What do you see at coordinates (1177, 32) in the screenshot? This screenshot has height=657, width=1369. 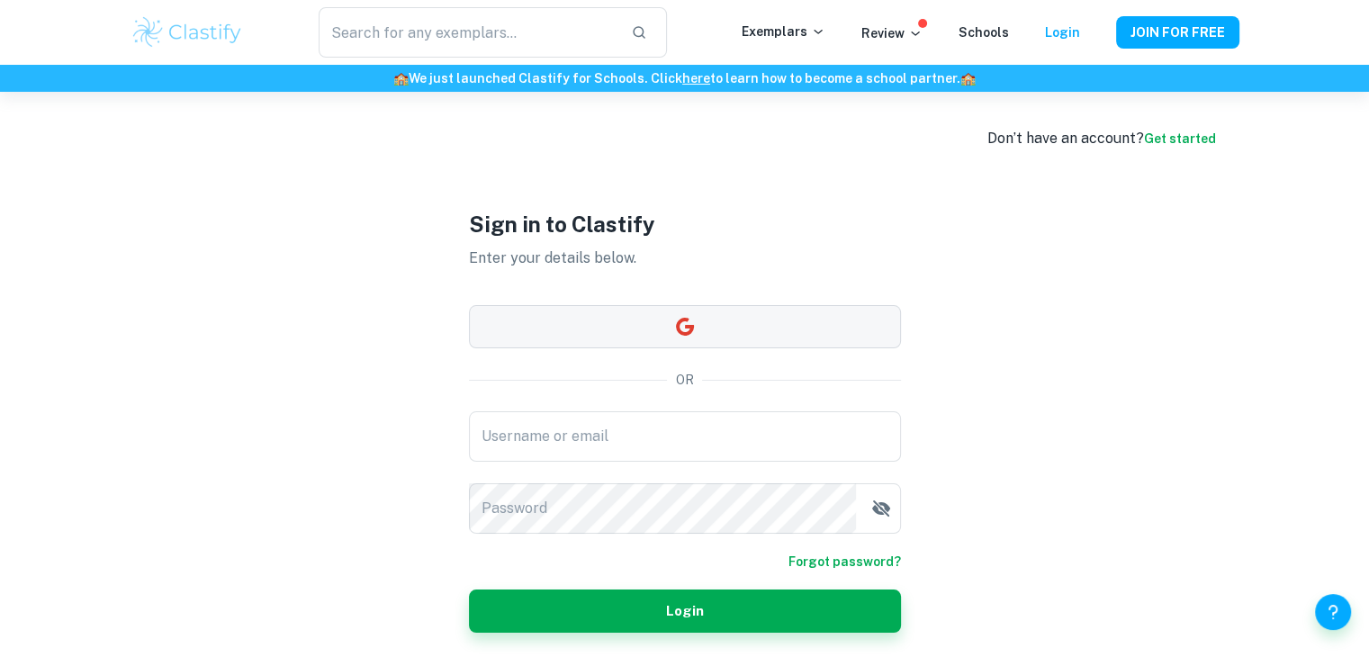 I see `a: JOIN FOR FREE` at bounding box center [1177, 32].